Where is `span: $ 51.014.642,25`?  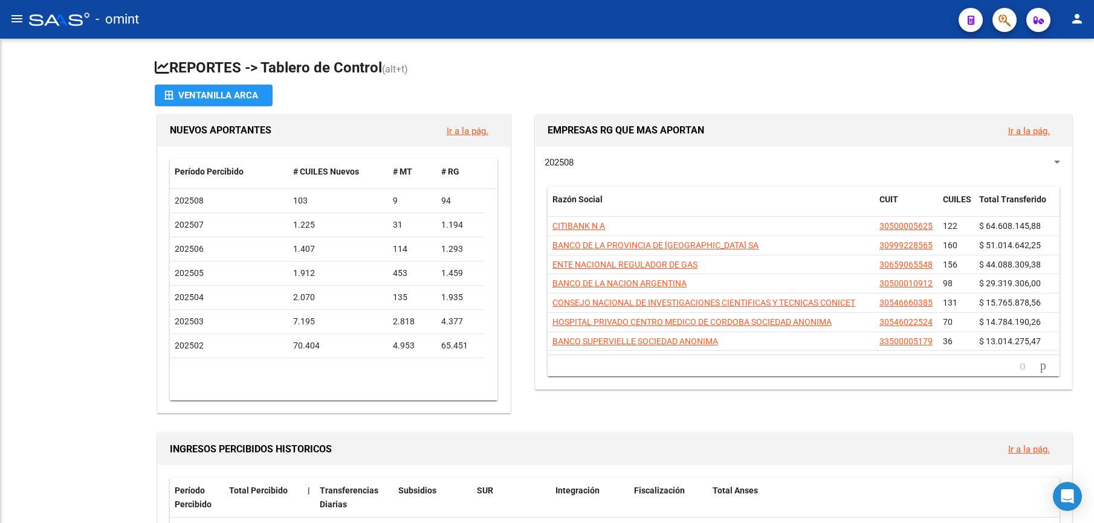
span: $ 51.014.642,25 is located at coordinates (1010, 245).